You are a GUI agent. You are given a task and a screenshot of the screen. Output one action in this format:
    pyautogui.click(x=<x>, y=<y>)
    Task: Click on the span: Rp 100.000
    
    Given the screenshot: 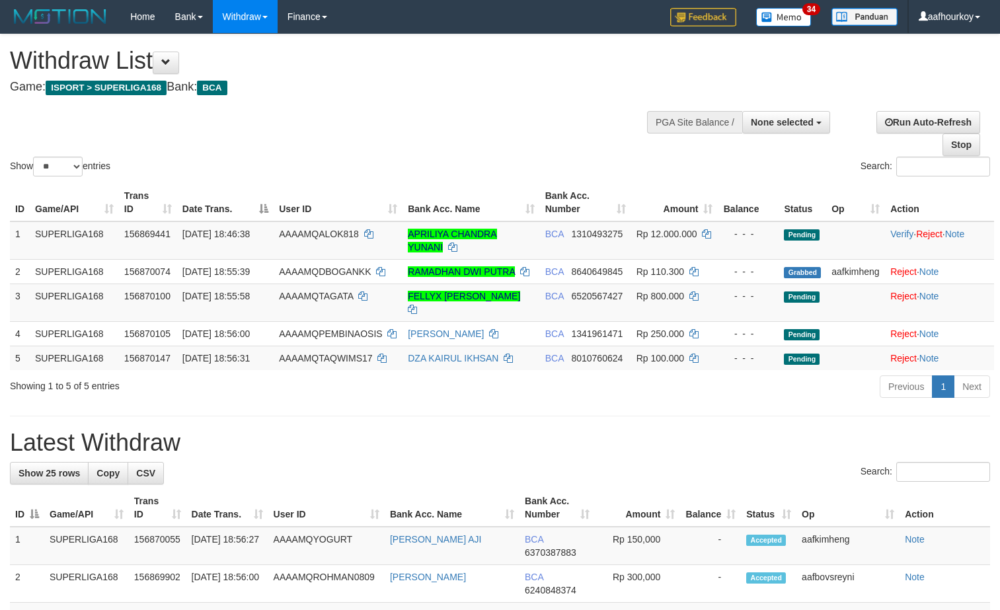 What is the action you would take?
    pyautogui.click(x=660, y=358)
    